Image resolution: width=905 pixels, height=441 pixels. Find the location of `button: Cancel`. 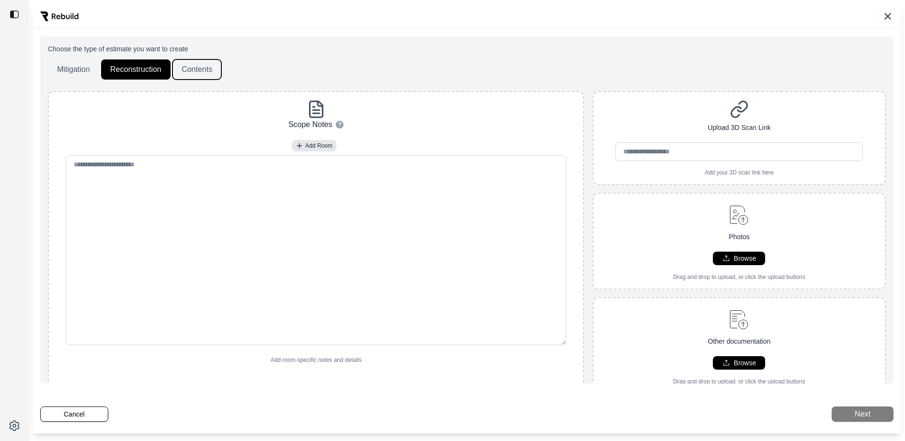

button: Cancel is located at coordinates (74, 414).